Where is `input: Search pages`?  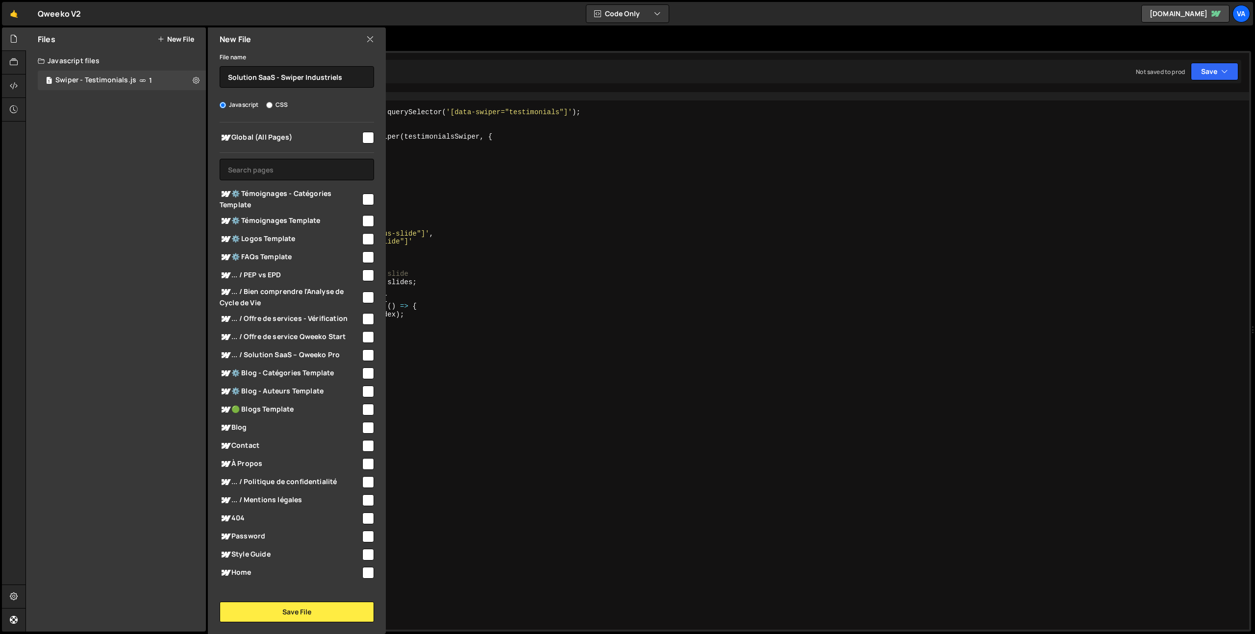
input: Search pages is located at coordinates (296, 170).